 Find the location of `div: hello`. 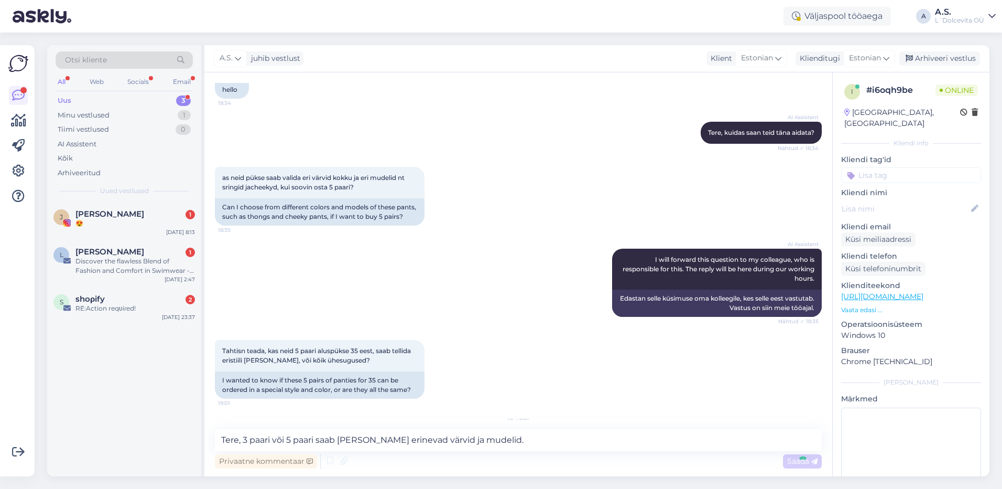

div: hello is located at coordinates (232, 90).